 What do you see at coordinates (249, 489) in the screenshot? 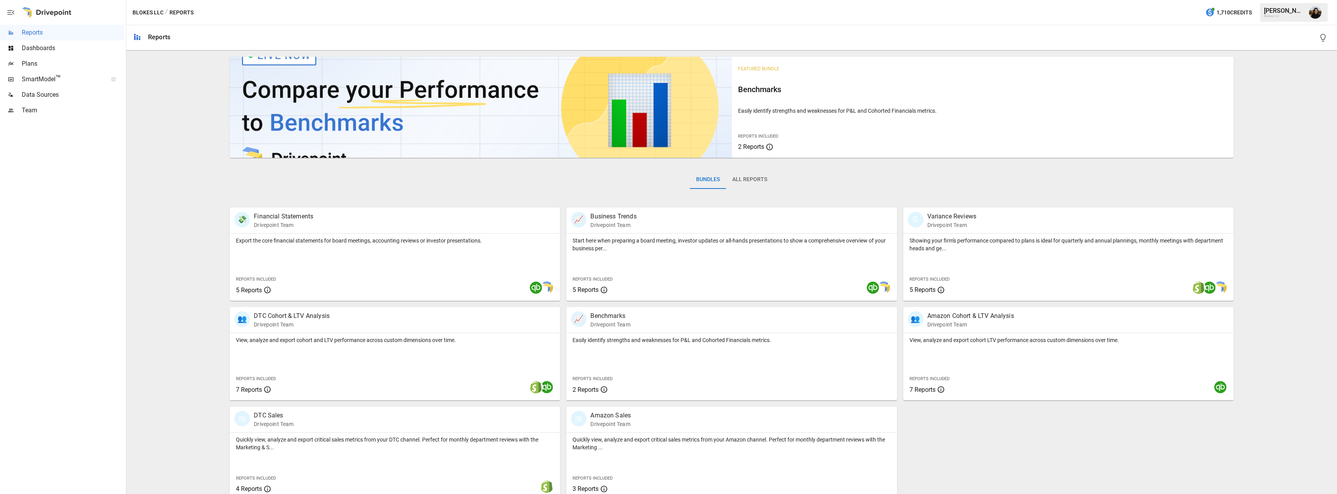
I see `span: 4 Reports` at bounding box center [249, 489].